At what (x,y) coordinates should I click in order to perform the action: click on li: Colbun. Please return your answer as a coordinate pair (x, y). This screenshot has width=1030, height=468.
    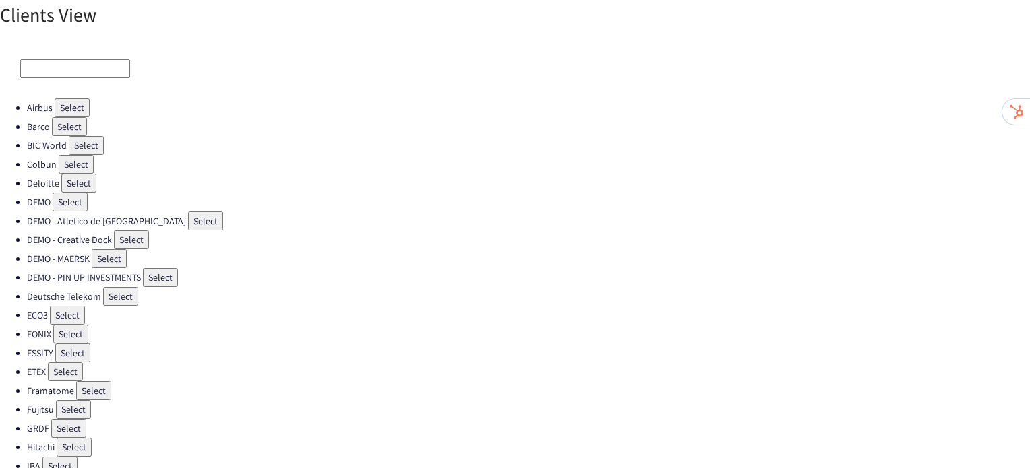
    Looking at the image, I should click on (528, 164).